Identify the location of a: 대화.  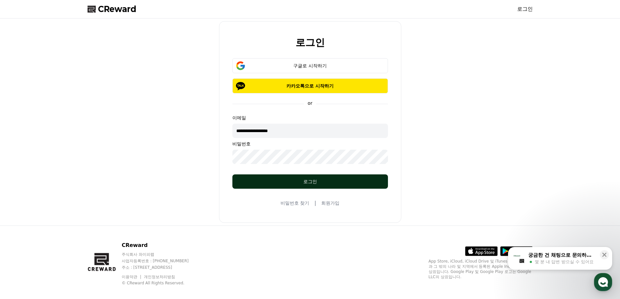
(64, 215).